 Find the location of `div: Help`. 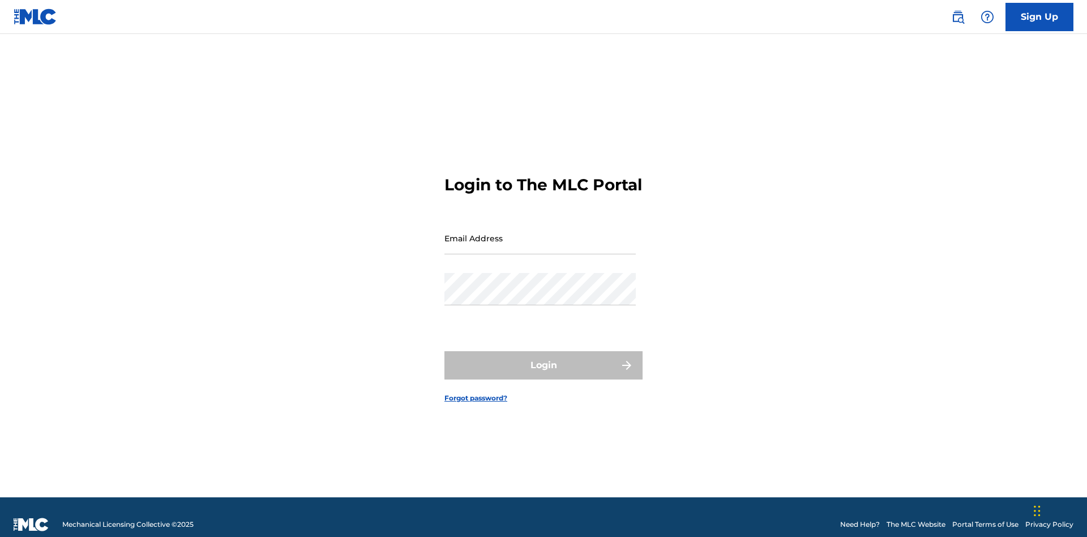

div: Help is located at coordinates (987, 17).